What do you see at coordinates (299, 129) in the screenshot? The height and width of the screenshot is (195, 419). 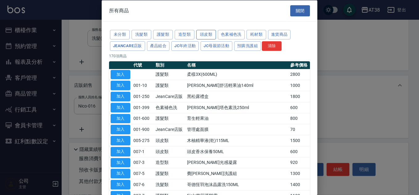 I see `td: 70` at bounding box center [299, 129].